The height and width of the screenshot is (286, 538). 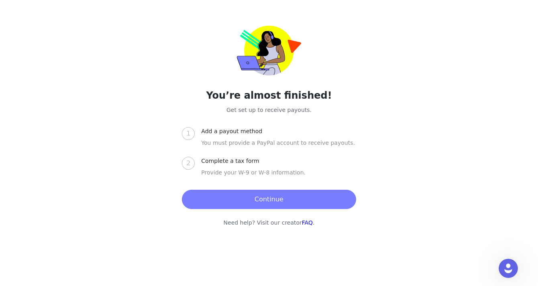 What do you see at coordinates (278, 177) in the screenshot?
I see `div: Provide your W-9 or W-8 information.` at bounding box center [278, 177].